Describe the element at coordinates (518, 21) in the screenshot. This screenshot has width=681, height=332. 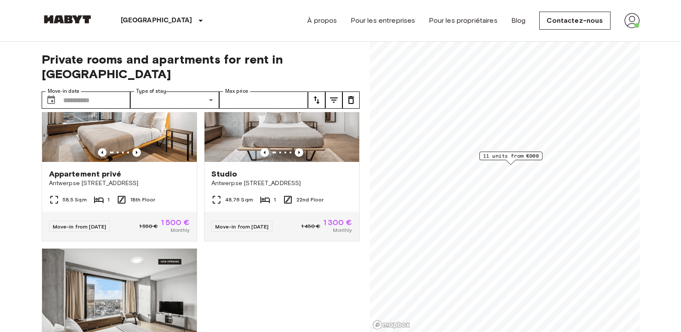
I see `a: Blog` at that location.